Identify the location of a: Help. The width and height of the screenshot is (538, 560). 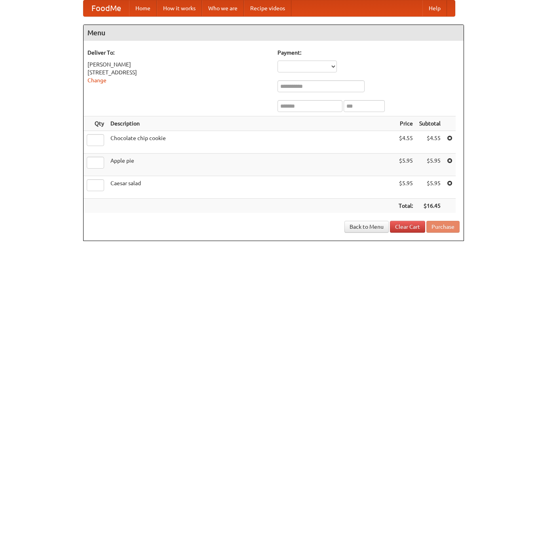
(434, 8).